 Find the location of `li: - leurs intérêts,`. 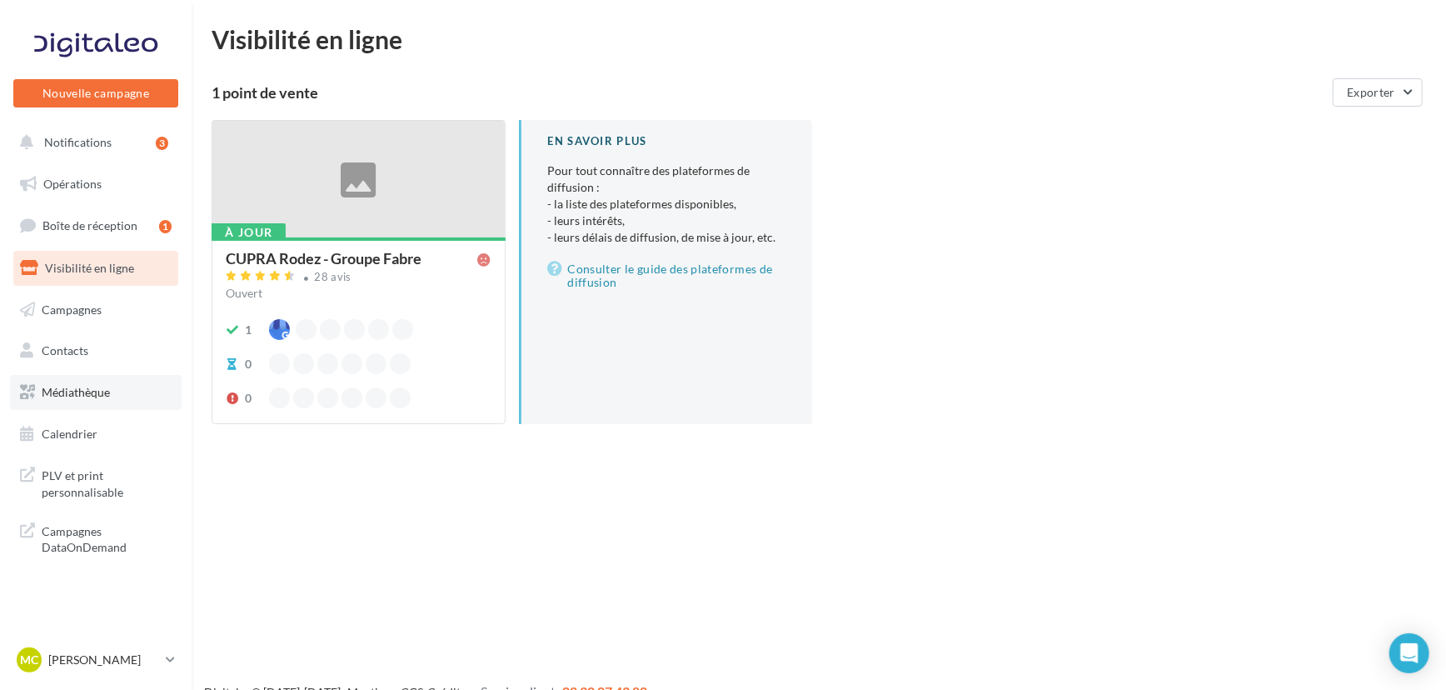

li: - leurs intérêts, is located at coordinates (667, 221).